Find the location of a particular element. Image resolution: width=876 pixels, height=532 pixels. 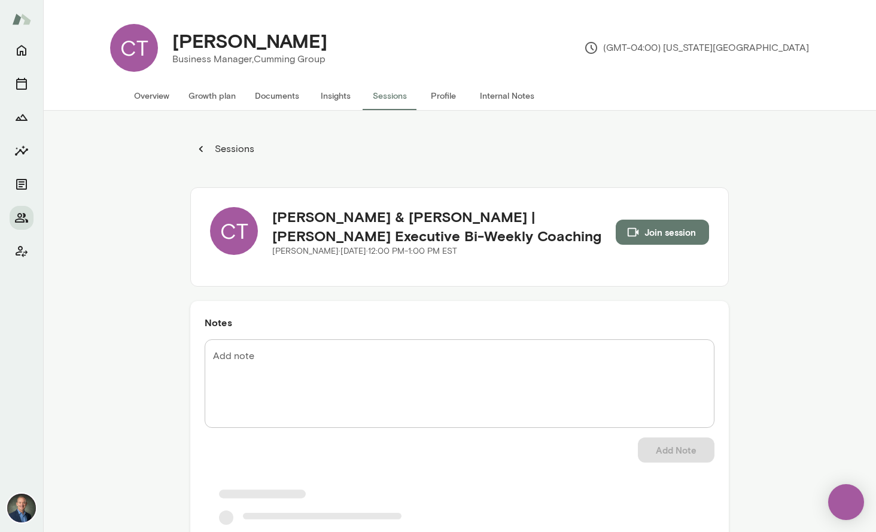

p: Business Manager, Cumming Group is located at coordinates (250, 59).